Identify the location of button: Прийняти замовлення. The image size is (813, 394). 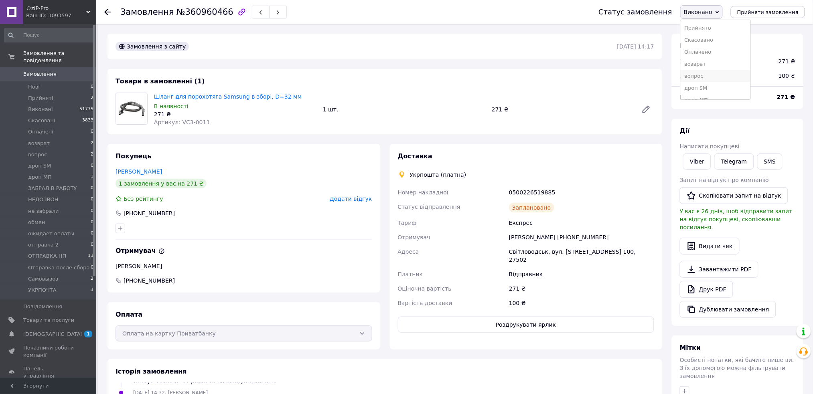
(767, 12).